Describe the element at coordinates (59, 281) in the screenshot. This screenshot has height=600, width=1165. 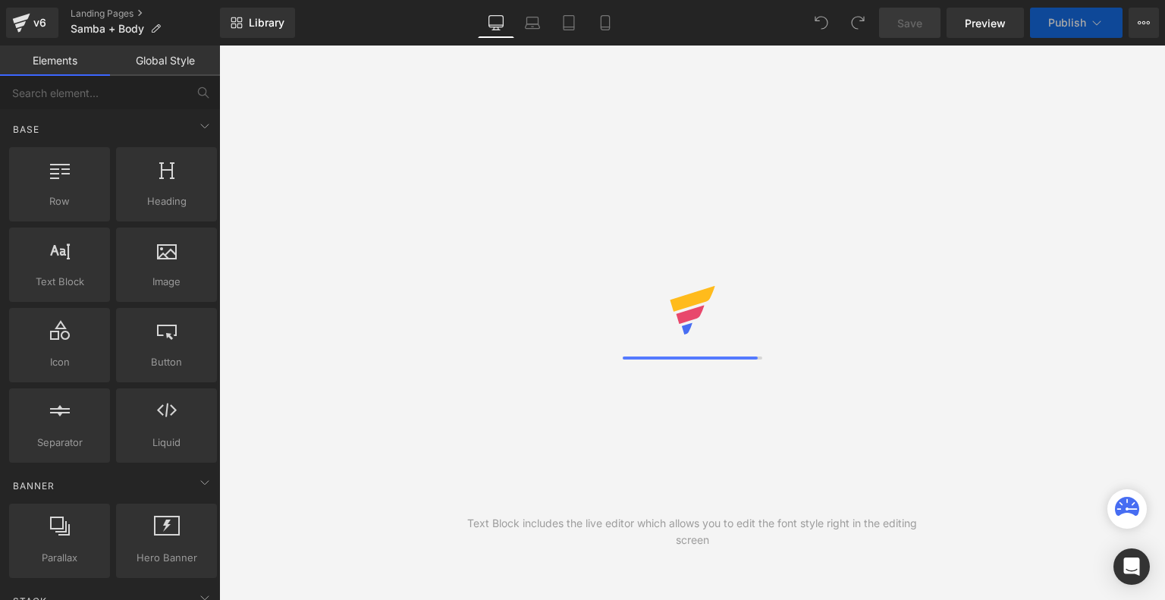
I see `span: Text Block` at that location.